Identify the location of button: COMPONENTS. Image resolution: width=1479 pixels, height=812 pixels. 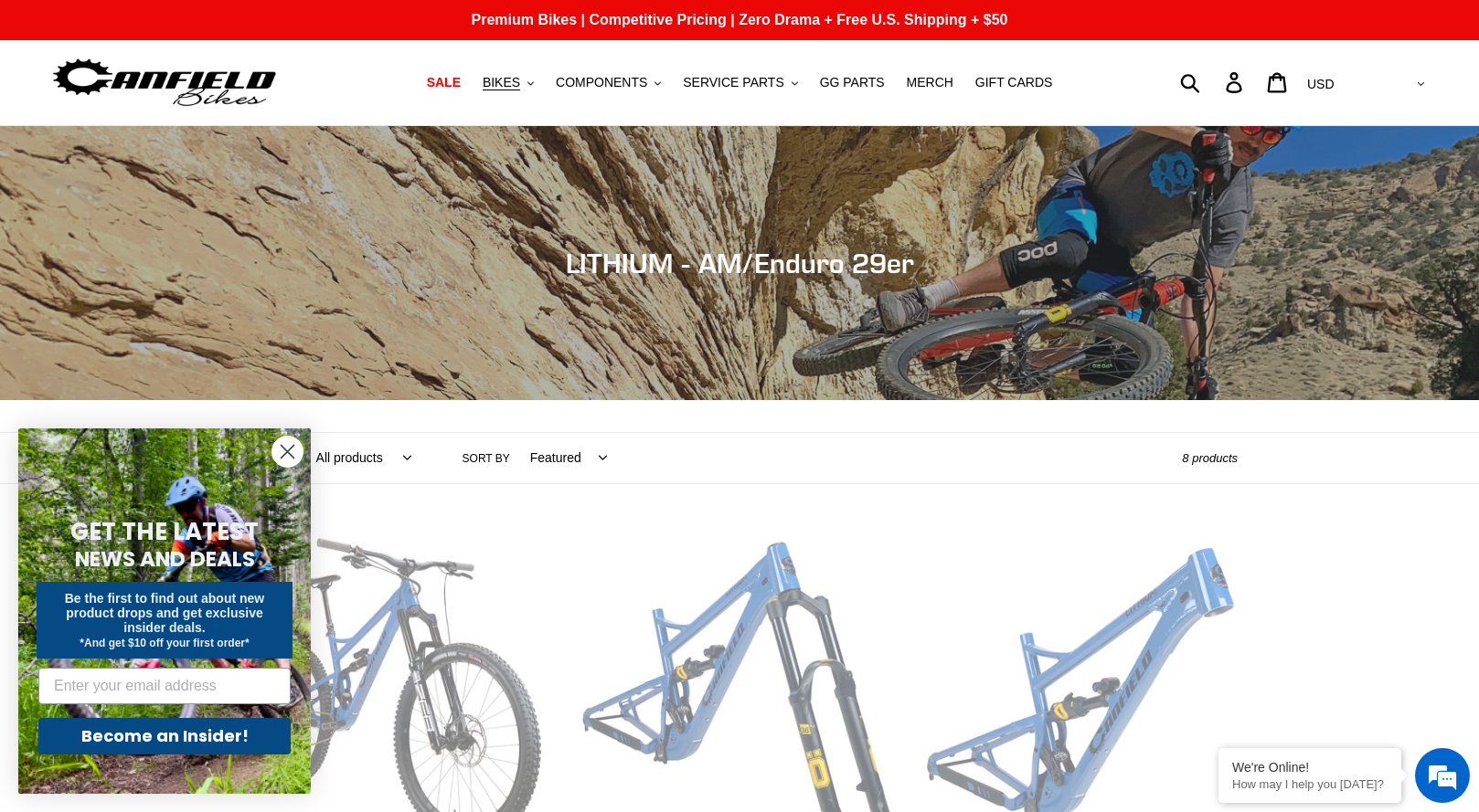
(608, 82).